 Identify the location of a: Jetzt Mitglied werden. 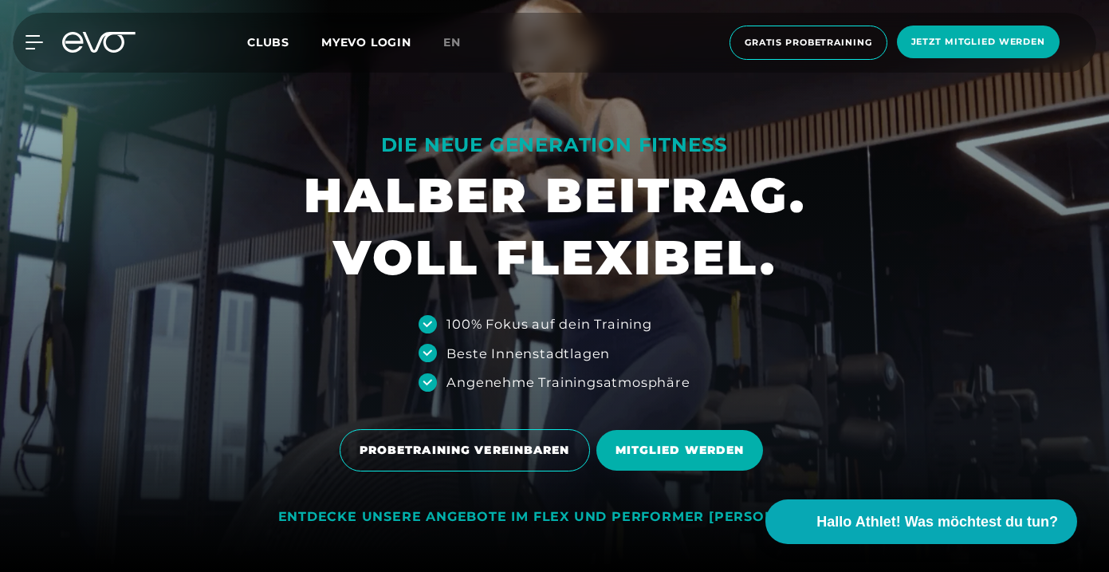
(978, 42).